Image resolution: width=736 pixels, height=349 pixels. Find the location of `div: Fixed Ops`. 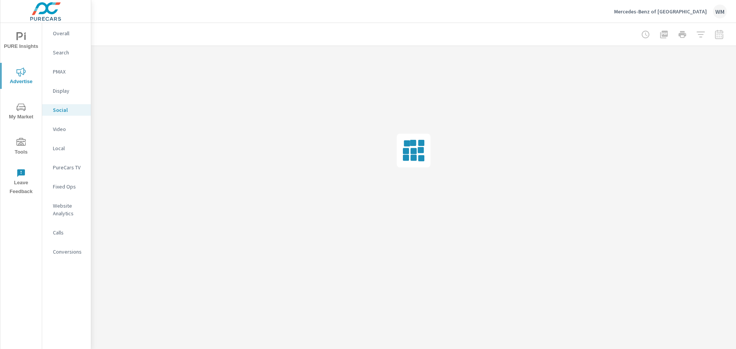

div: Fixed Ops is located at coordinates (66, 187).